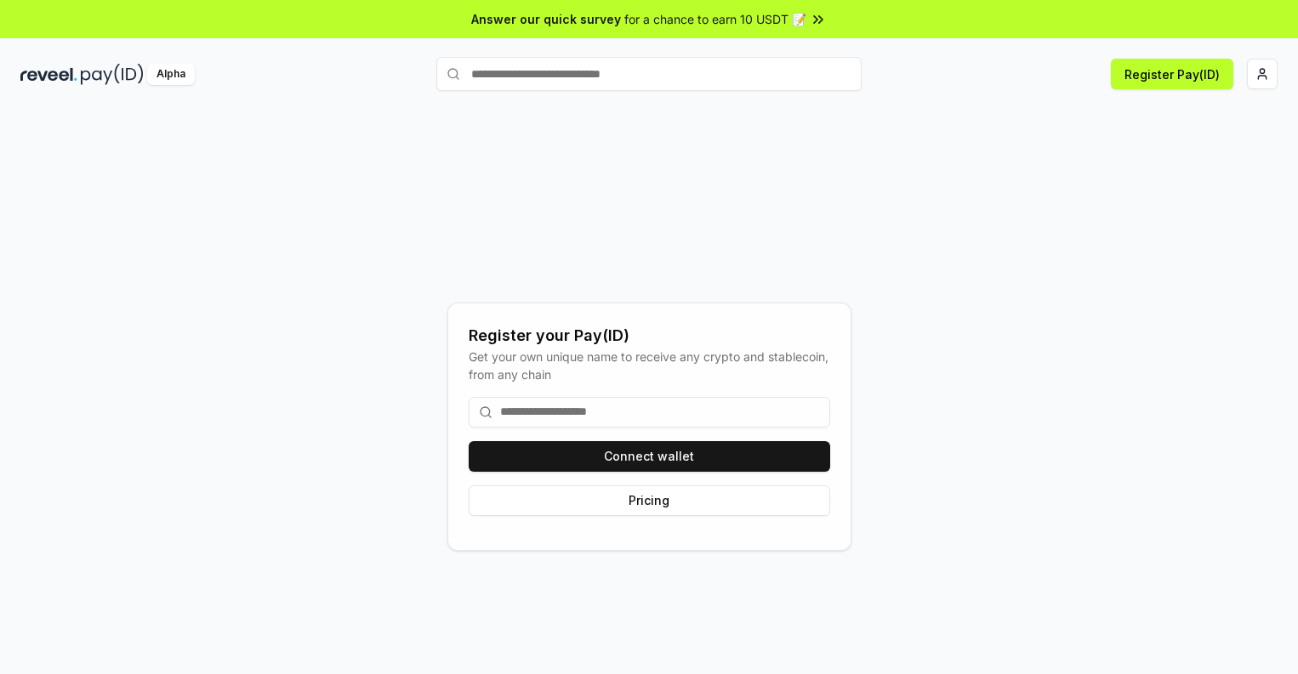 This screenshot has width=1298, height=674. I want to click on button: Register Pay(ID), so click(1172, 74).